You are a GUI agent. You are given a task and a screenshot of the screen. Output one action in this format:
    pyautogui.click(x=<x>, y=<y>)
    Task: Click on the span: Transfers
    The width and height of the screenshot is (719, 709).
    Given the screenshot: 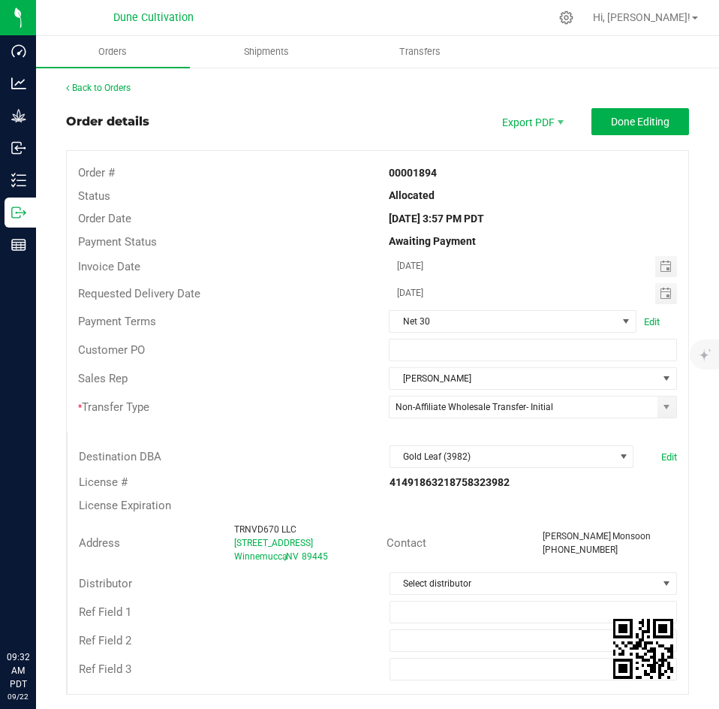 What is the action you would take?
    pyautogui.click(x=420, y=52)
    